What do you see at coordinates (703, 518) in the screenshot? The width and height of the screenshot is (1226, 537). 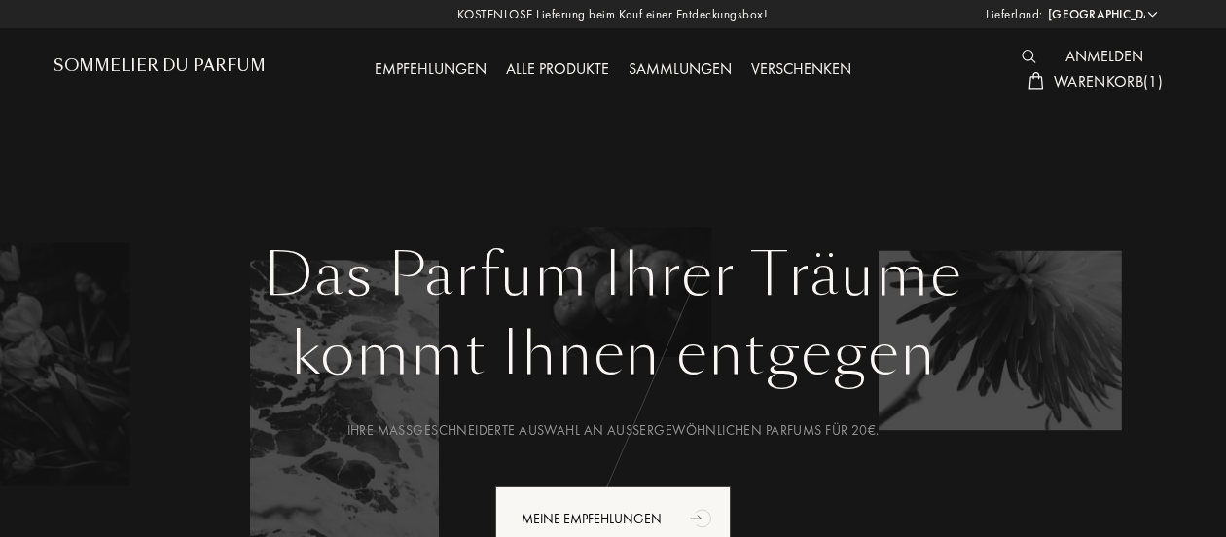 I see `div: animation` at bounding box center [703, 518].